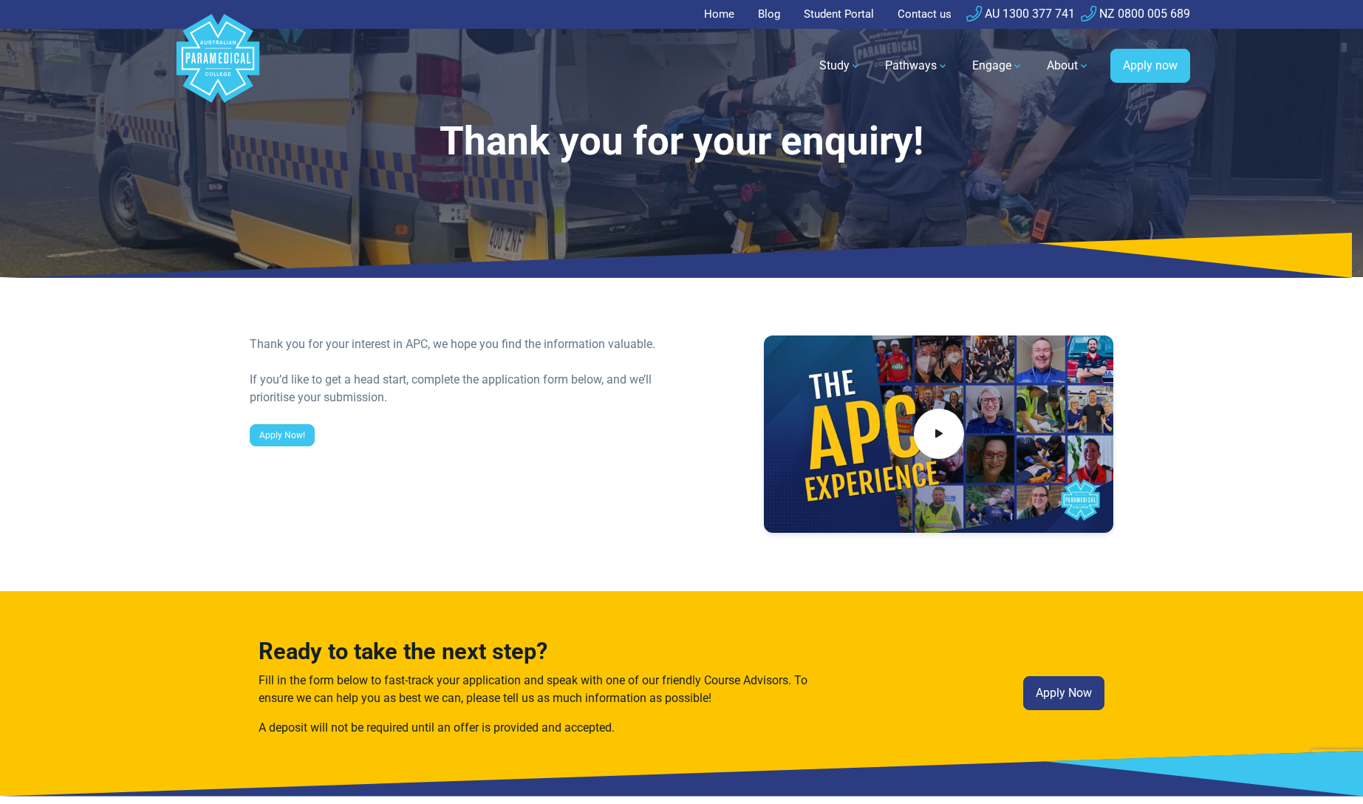 The height and width of the screenshot is (804, 1363). I want to click on p: A deposit will not be required until an offer is provided and accepted., so click(538, 728).